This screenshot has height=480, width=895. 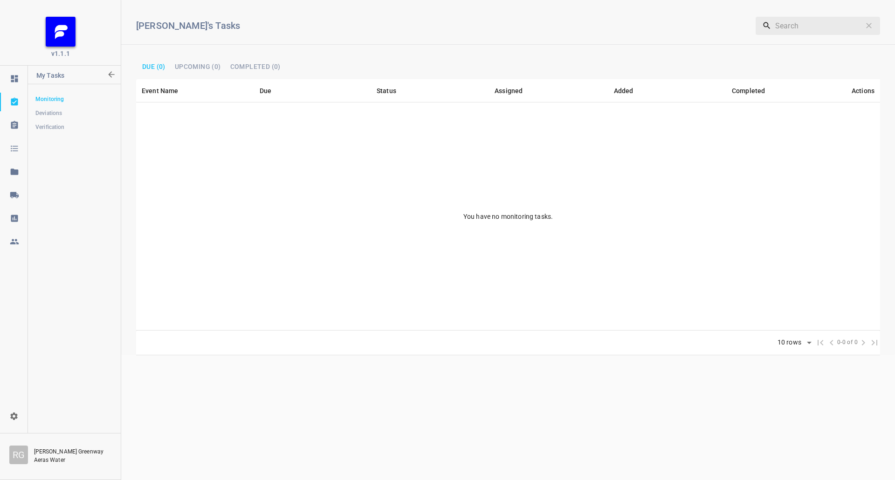 I want to click on img: FB_Logo_Reversed_RGB_Icon.895fbf61.png, so click(x=61, y=32).